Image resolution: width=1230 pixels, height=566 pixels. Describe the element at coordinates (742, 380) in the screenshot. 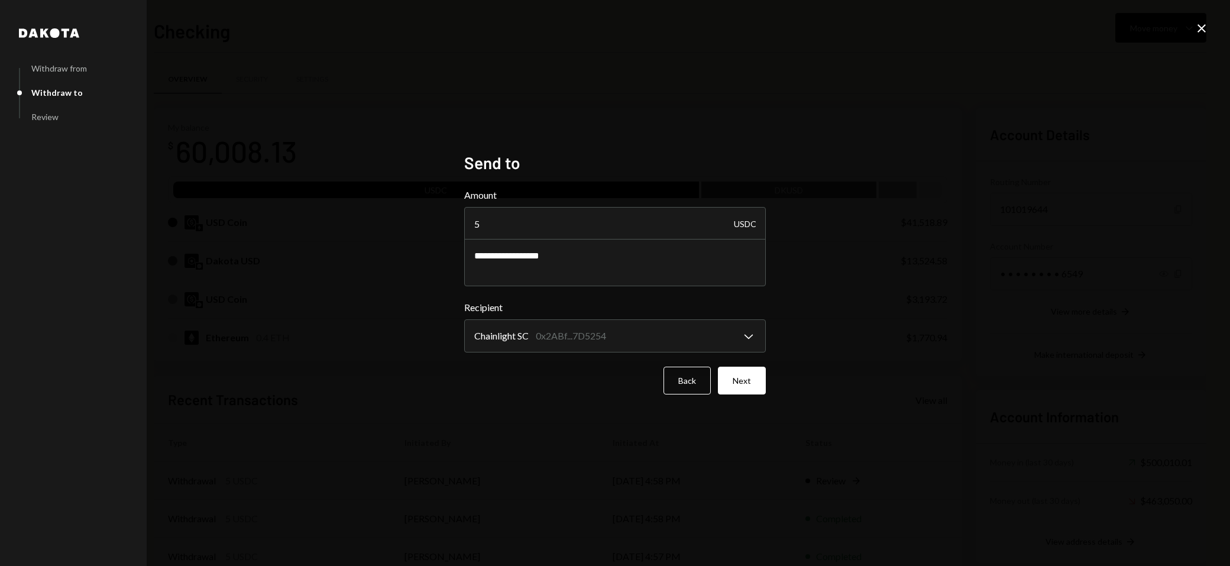

I see `button: Next` at that location.